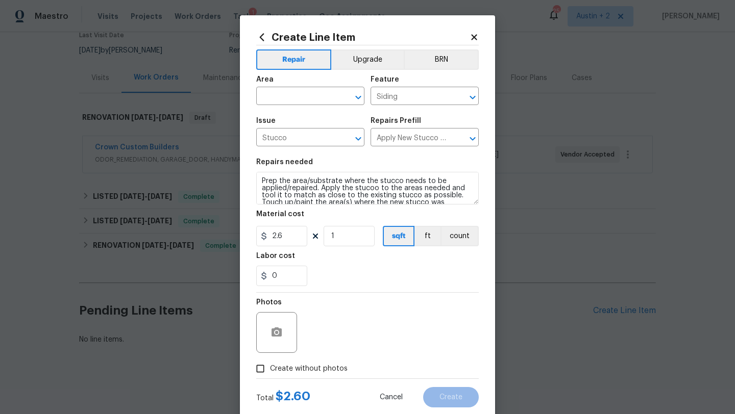  What do you see at coordinates (284, 162) in the screenshot?
I see `h5: Repairs needed` at bounding box center [284, 162].